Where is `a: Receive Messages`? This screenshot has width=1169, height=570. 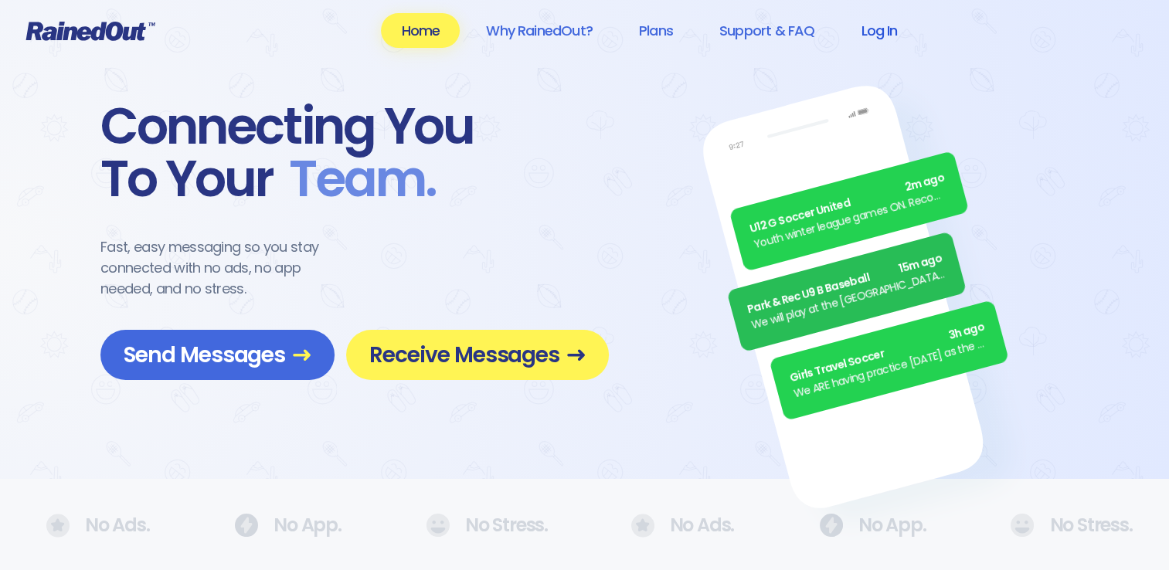 a: Receive Messages is located at coordinates (478, 355).